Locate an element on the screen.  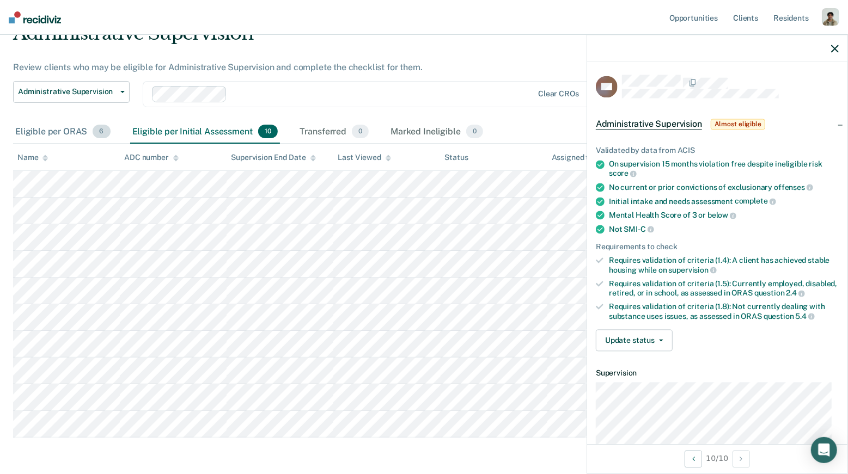
div: No current or prior convictions of exclusionary is located at coordinates (724, 188).